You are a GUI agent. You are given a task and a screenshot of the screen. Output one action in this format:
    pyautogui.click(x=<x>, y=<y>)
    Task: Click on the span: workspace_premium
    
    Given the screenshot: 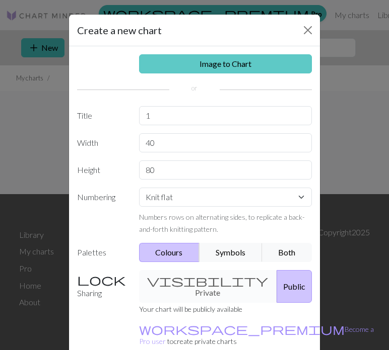 What is the action you would take?
    pyautogui.click(x=242, y=329)
    